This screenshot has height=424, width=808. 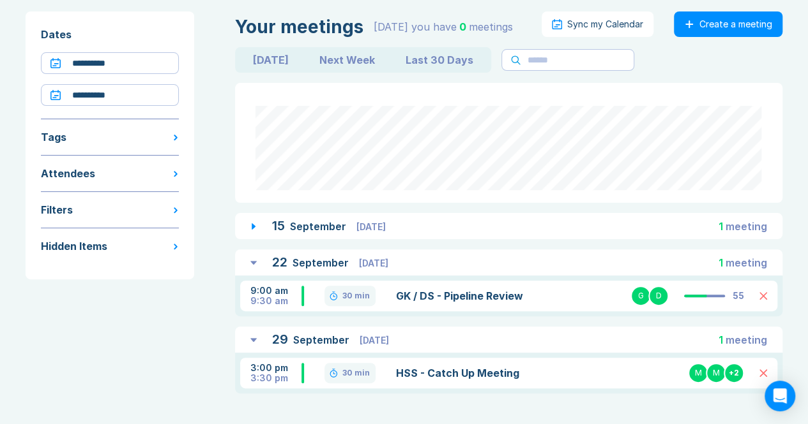 What do you see at coordinates (738, 296) in the screenshot?
I see `div: 55` at bounding box center [738, 296].